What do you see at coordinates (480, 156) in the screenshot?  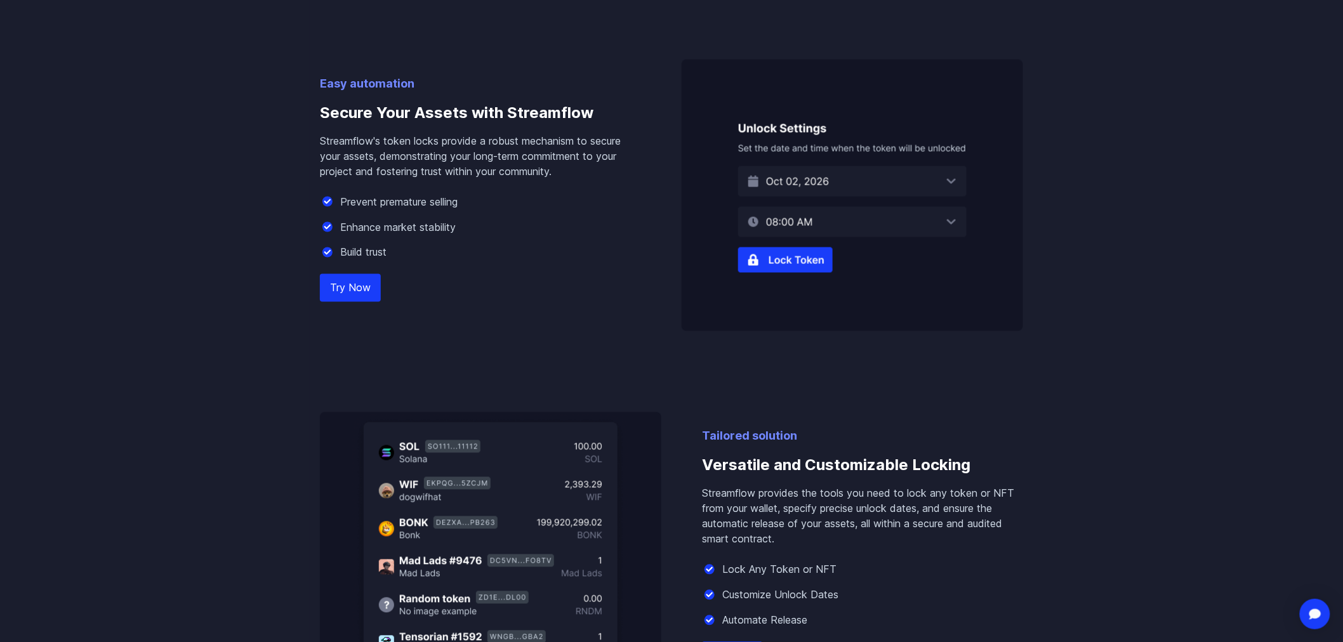 I see `p: Streamflow's token locks provide a robust mechanism to secure your assets, demonstrating your lon...` at bounding box center [480, 156].